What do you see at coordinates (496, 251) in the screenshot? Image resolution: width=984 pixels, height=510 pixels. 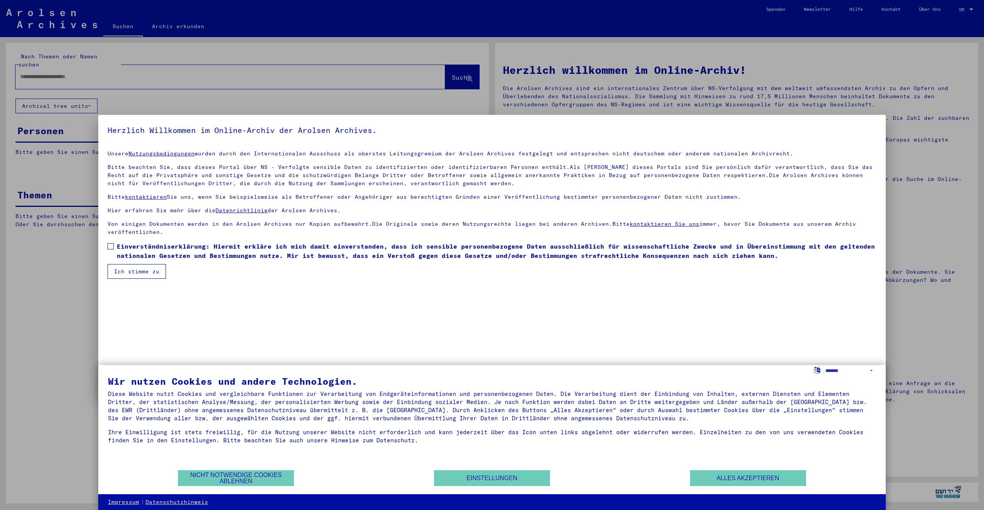 I see `span: Einverständniserklärung: Hiermit erkläre ich mich damit einverstanden, dass ich sensible personen...` at bounding box center [496, 251].